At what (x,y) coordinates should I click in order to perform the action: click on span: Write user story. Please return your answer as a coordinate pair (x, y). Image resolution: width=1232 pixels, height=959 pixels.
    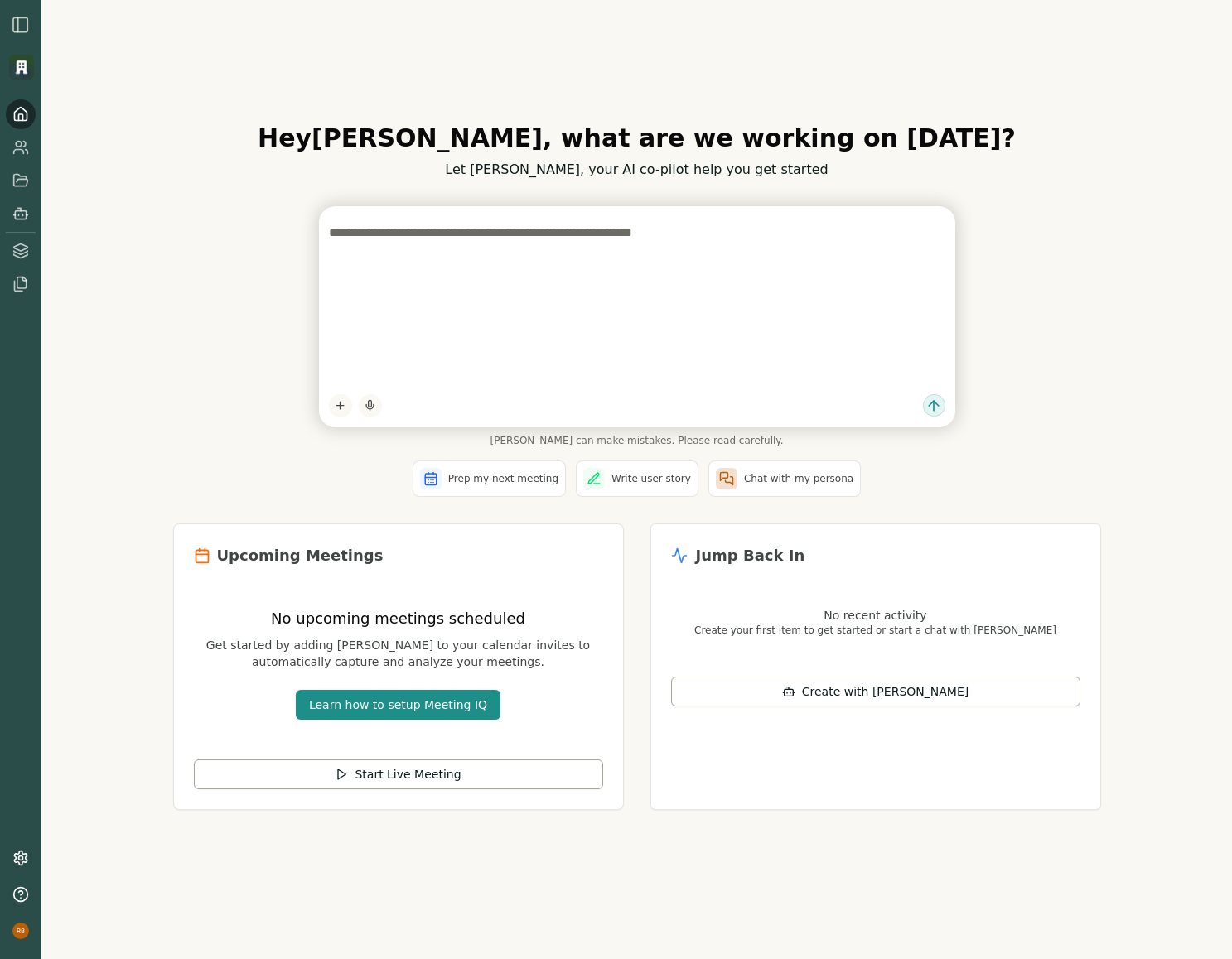
    Looking at the image, I should click on (651, 479).